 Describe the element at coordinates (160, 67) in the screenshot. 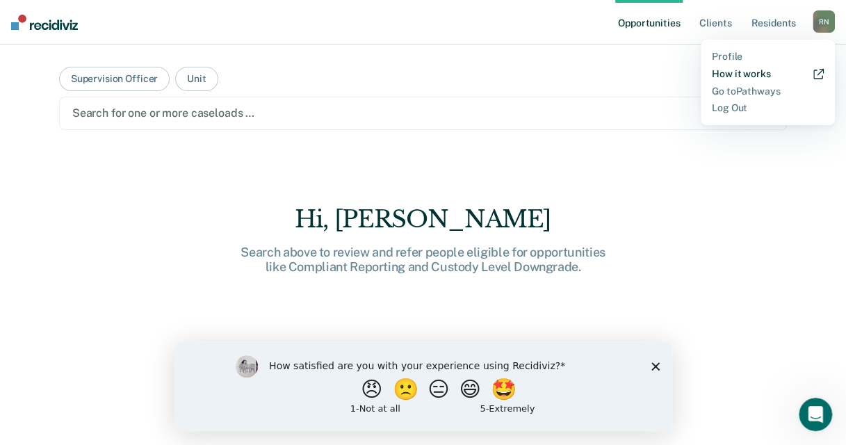

I see `div: 1 - Not at all` at that location.